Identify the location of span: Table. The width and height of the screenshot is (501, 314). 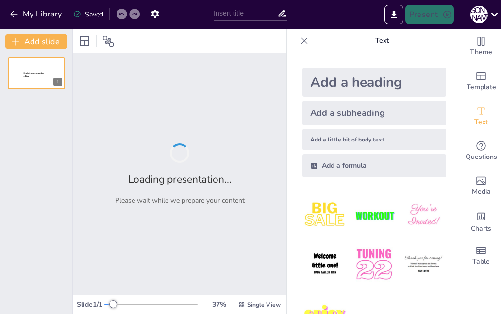
(481, 262).